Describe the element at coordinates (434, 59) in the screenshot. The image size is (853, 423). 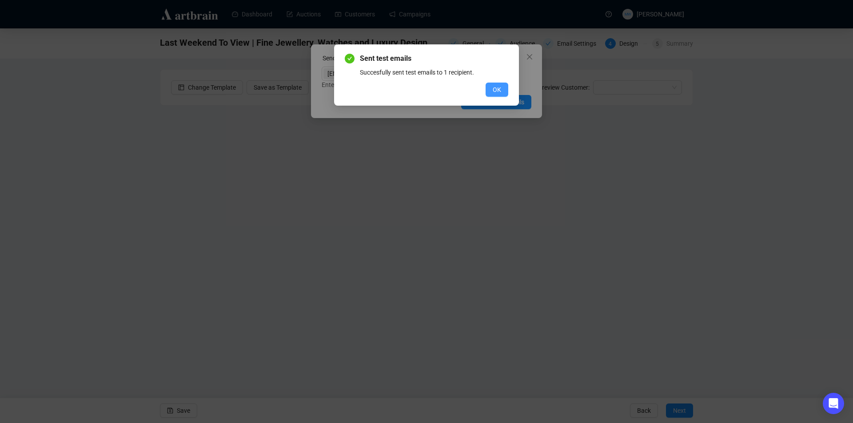
I see `span: Sent test emails` at that location.